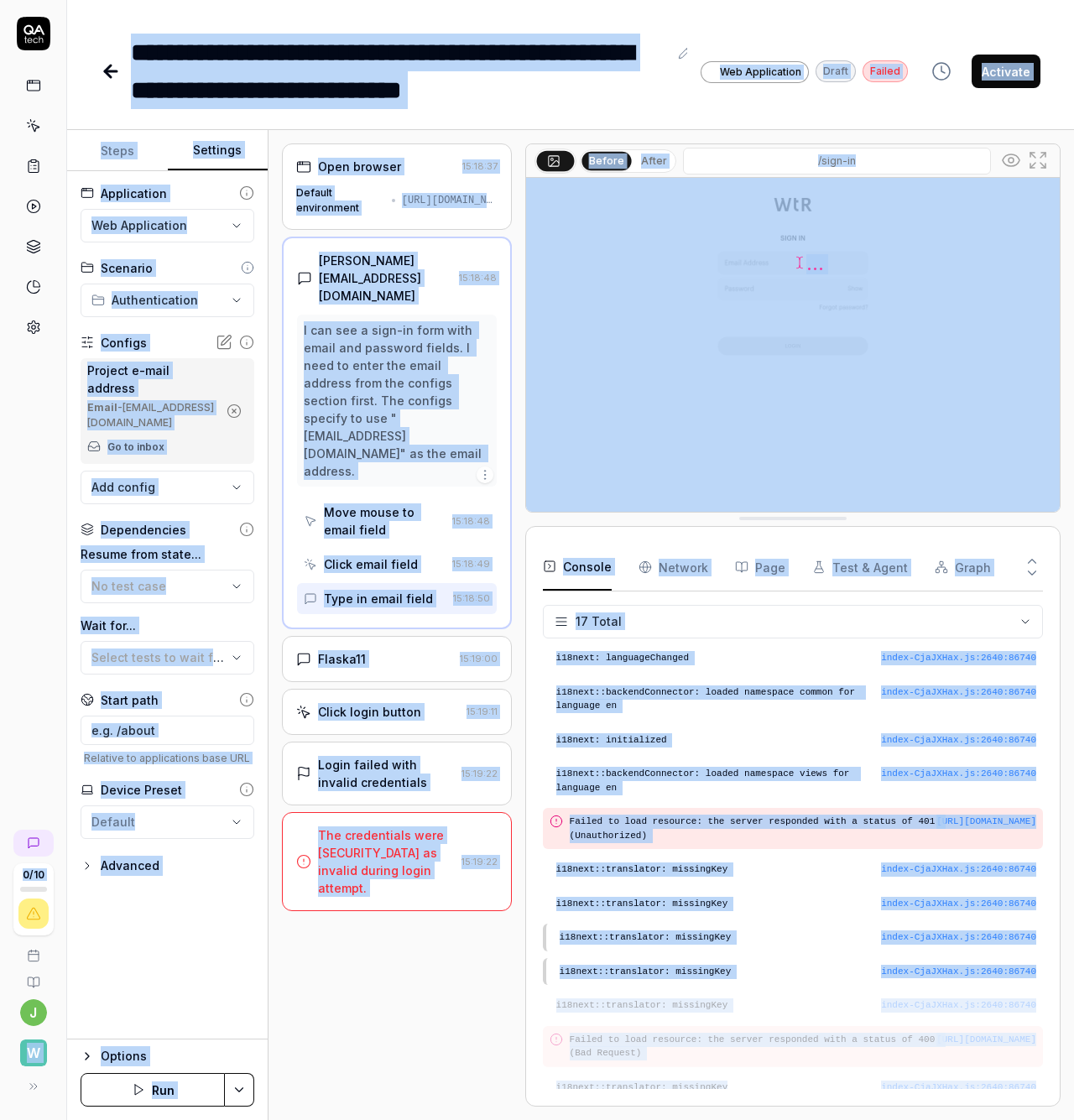 This screenshot has height=1120, width=1074. What do you see at coordinates (397, 521) in the screenshot?
I see `button: Move mouse to email field15:18:48` at bounding box center [397, 521].